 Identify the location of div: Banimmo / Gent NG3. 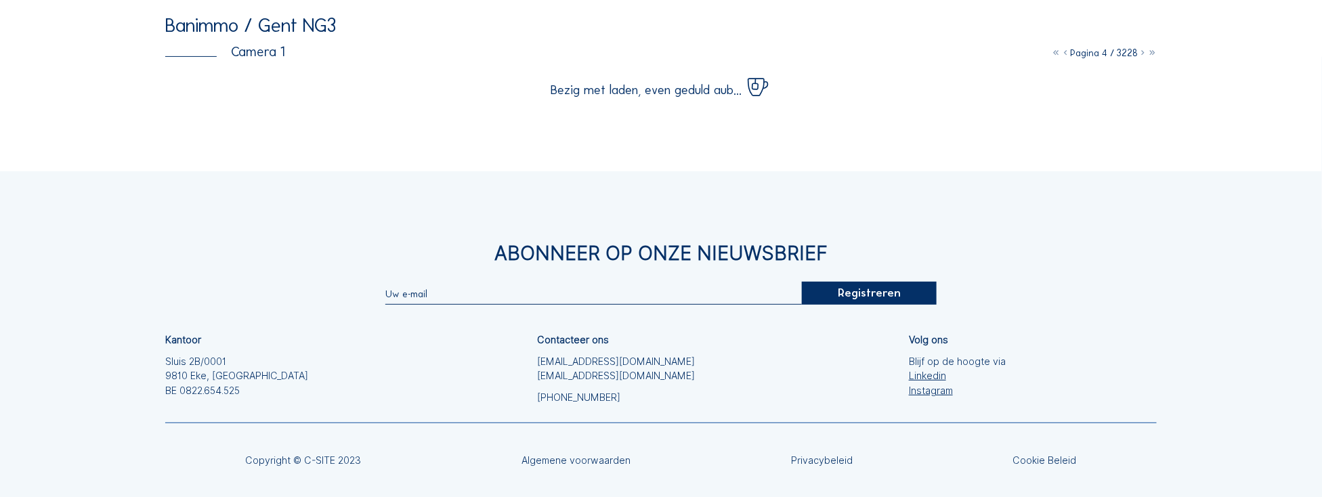
(251, 26).